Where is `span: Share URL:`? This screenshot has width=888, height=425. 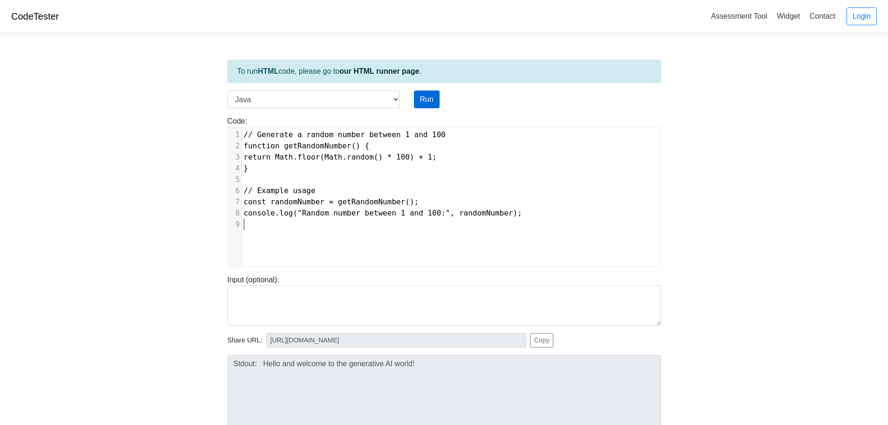
span: Share URL: is located at coordinates (245, 340).